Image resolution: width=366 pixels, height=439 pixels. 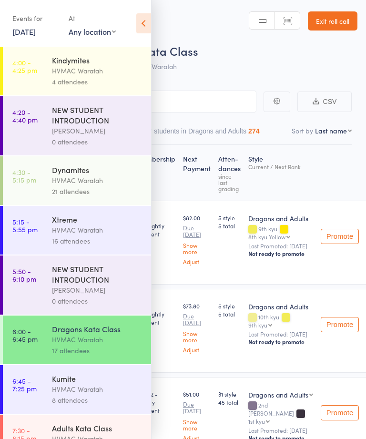 I want to click on span: 45 total, so click(x=229, y=402).